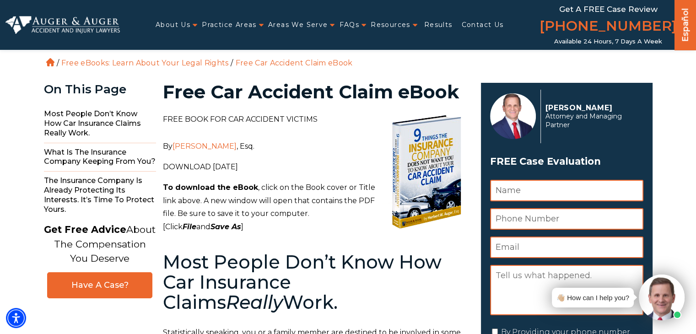 Image resolution: width=696 pixels, height=334 pixels. What do you see at coordinates (438, 25) in the screenshot?
I see `a: Results` at bounding box center [438, 25].